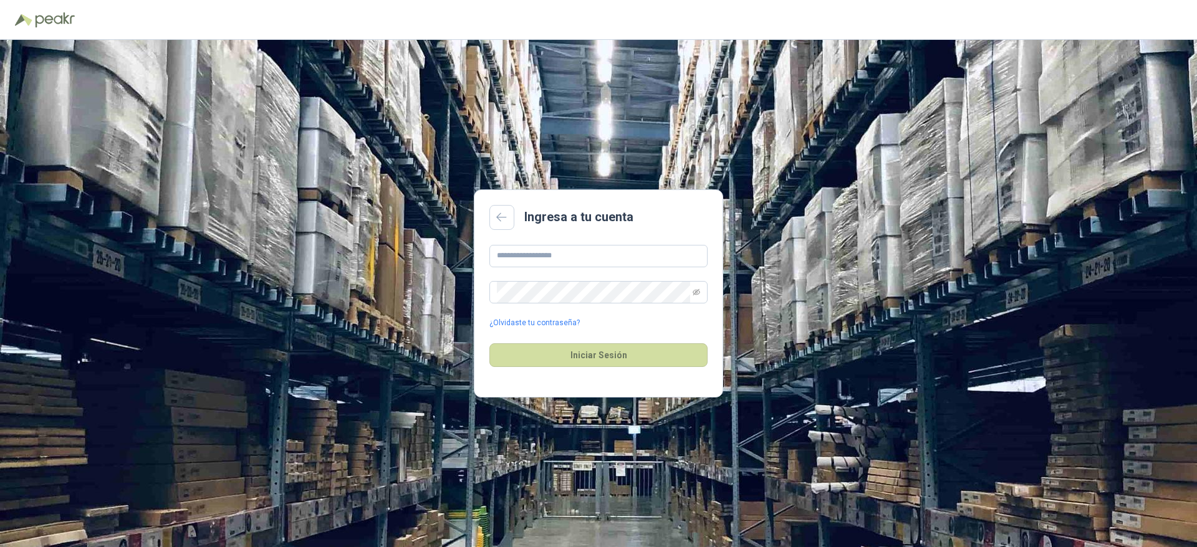  I want to click on img: Logo, so click(24, 20).